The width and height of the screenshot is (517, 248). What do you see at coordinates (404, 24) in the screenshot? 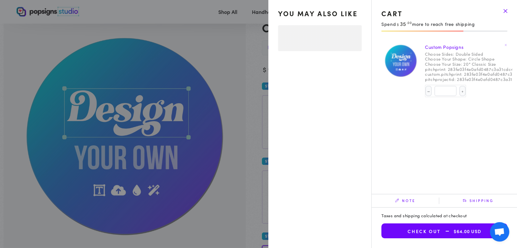
I see `bdi: 35` at bounding box center [404, 24].